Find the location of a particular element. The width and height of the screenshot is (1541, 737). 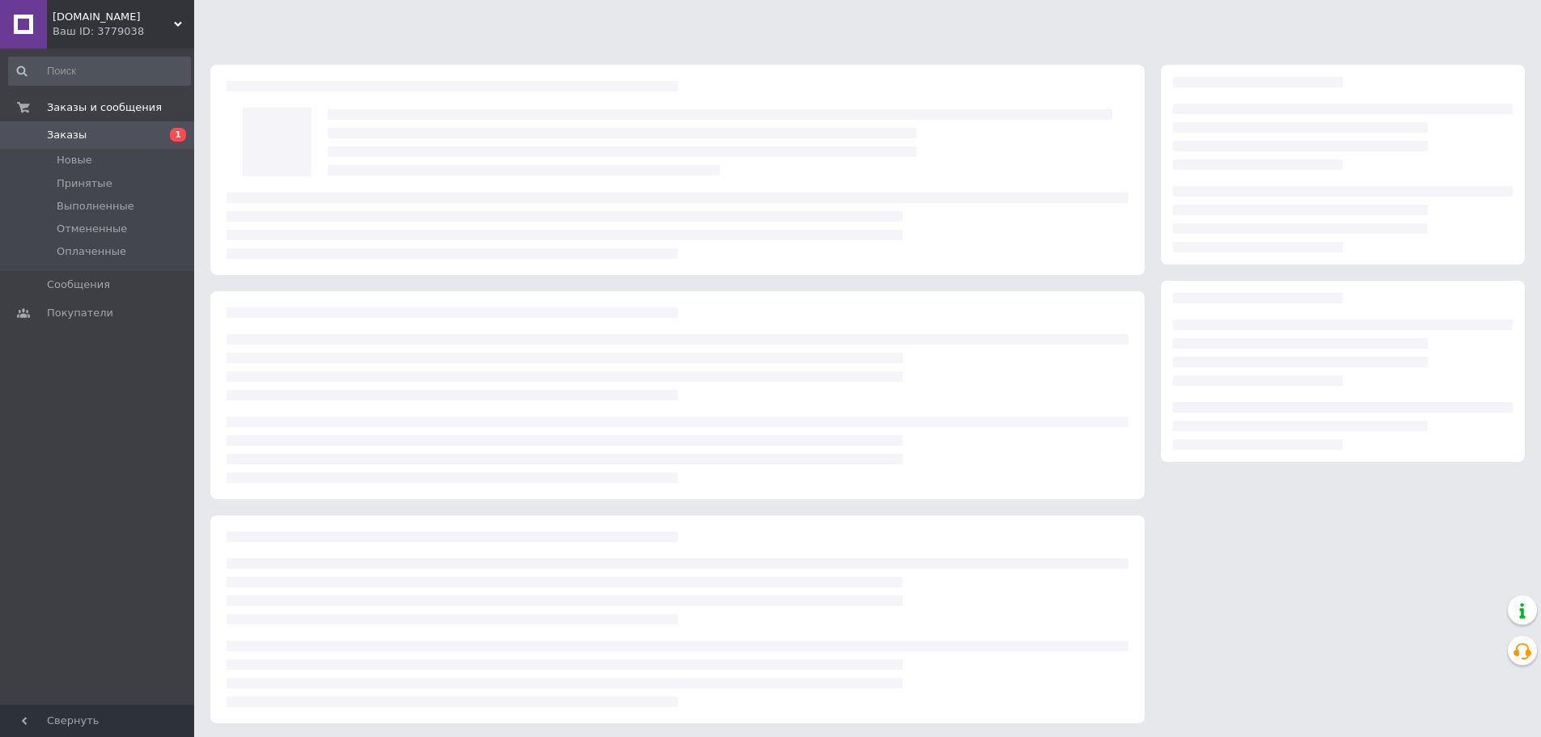

span: Заказы и сообщения is located at coordinates (104, 108).